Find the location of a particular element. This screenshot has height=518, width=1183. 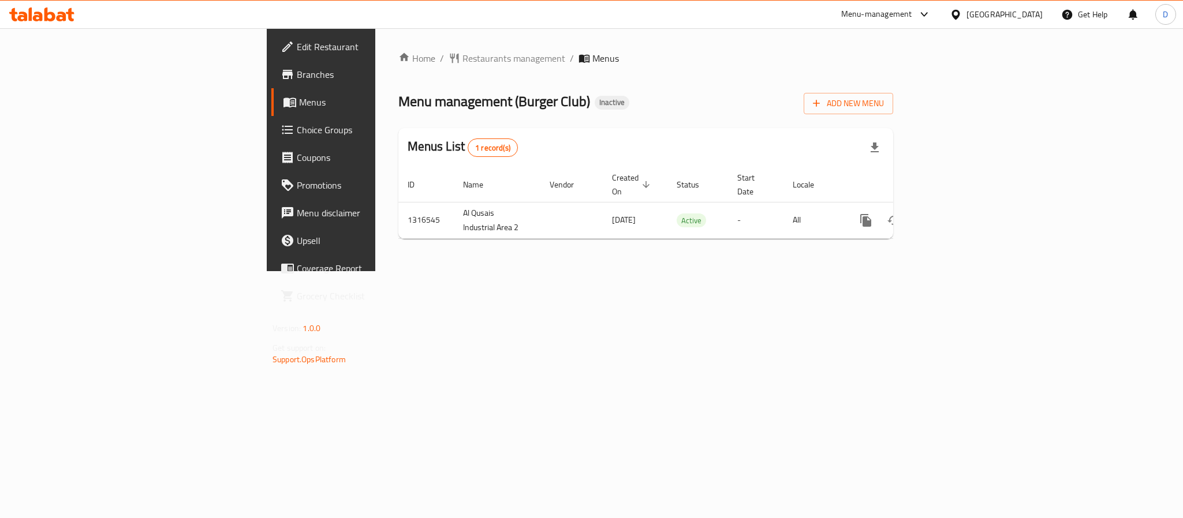

a: Grocery Checklist is located at coordinates (368, 296).